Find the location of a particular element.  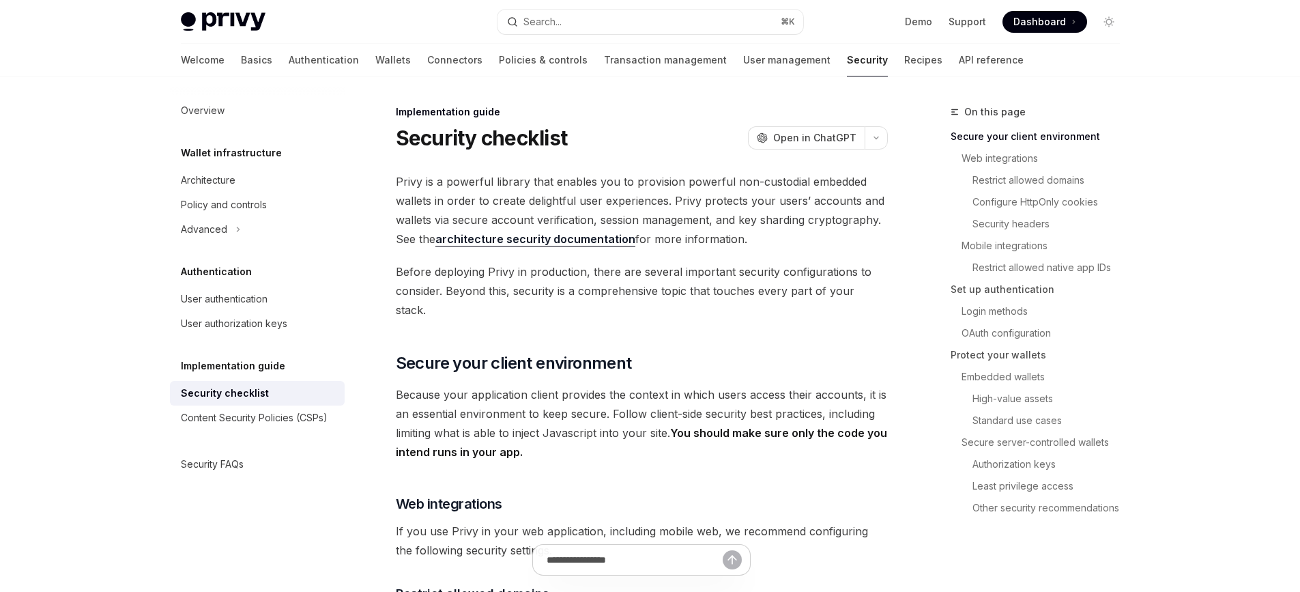

a: Overview is located at coordinates (257, 111).